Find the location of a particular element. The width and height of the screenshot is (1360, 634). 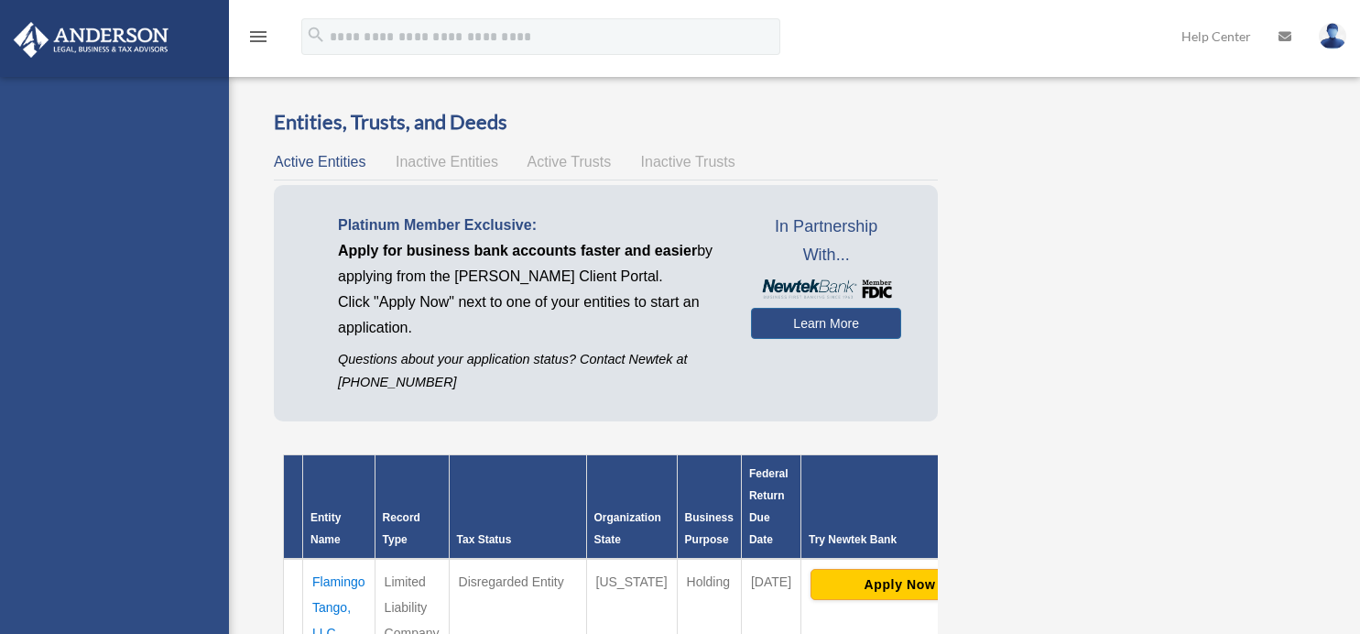

span: Active Trusts is located at coordinates (570, 161).